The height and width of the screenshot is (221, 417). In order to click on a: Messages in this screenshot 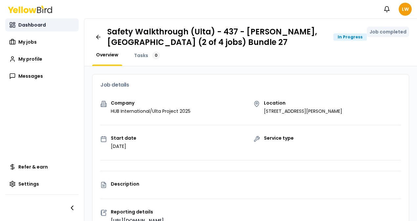, I will do `click(42, 76)`.